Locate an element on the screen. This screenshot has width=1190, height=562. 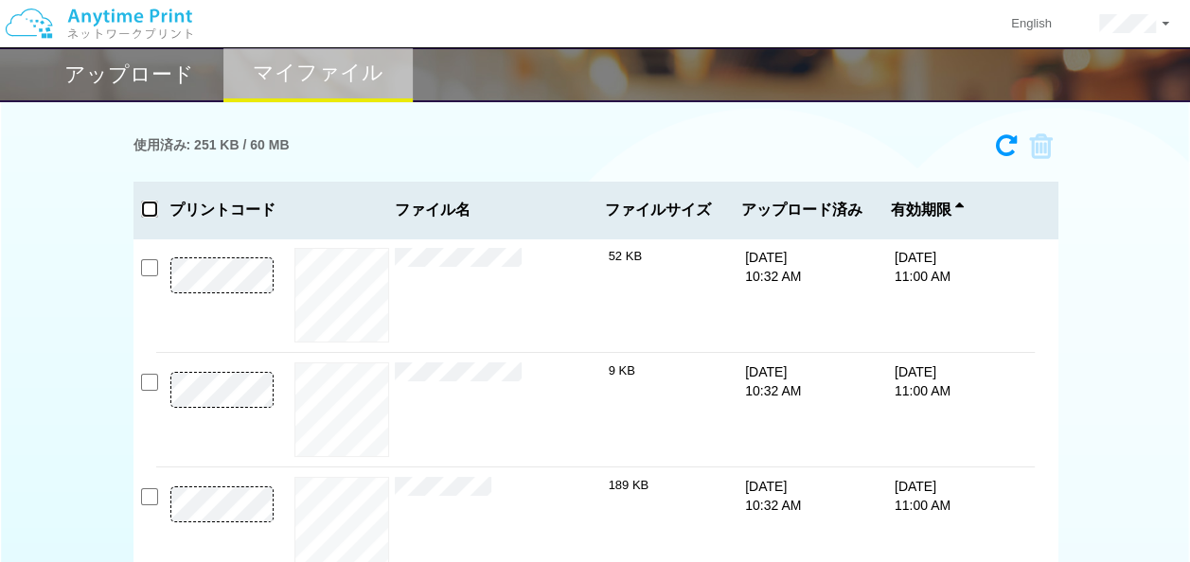
h3: プリントコード is located at coordinates (222, 210).